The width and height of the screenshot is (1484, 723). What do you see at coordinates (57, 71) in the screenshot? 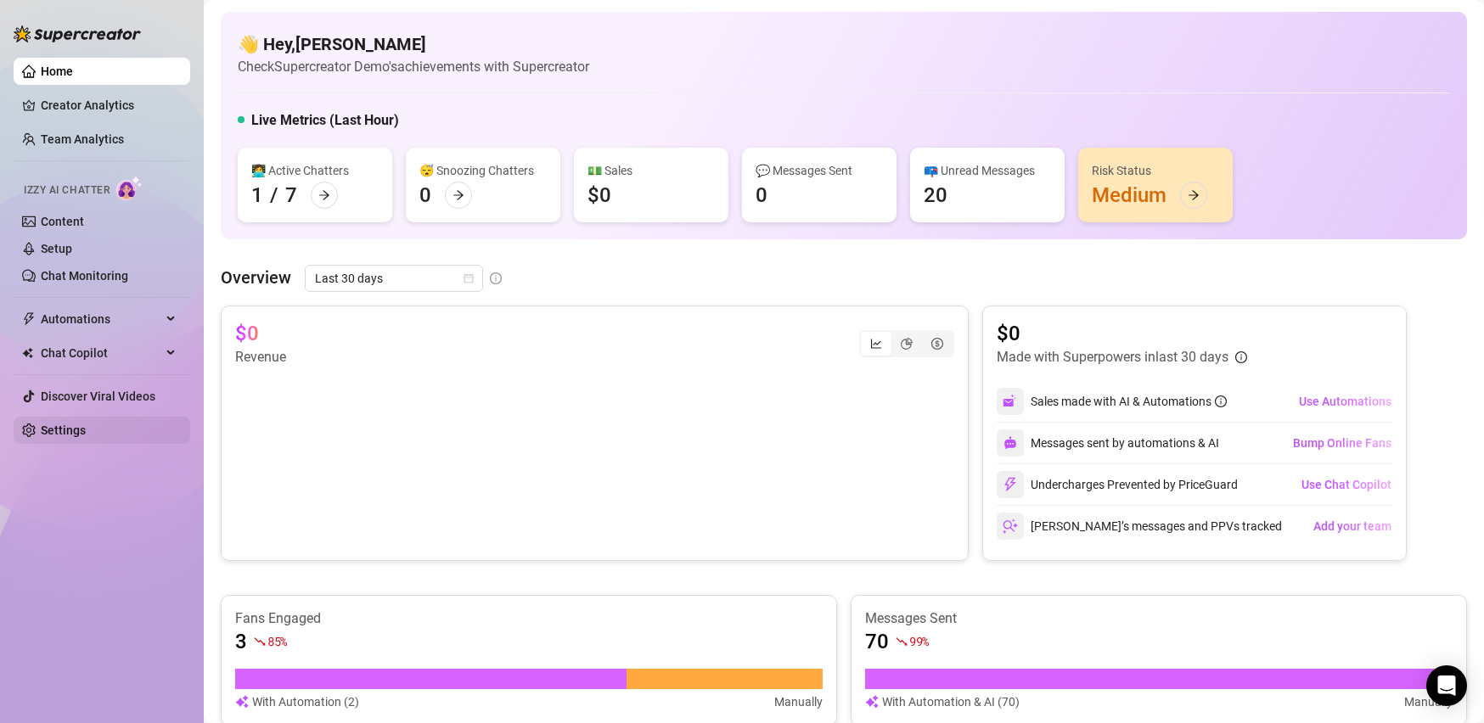
I see `a: Home` at bounding box center [57, 71].